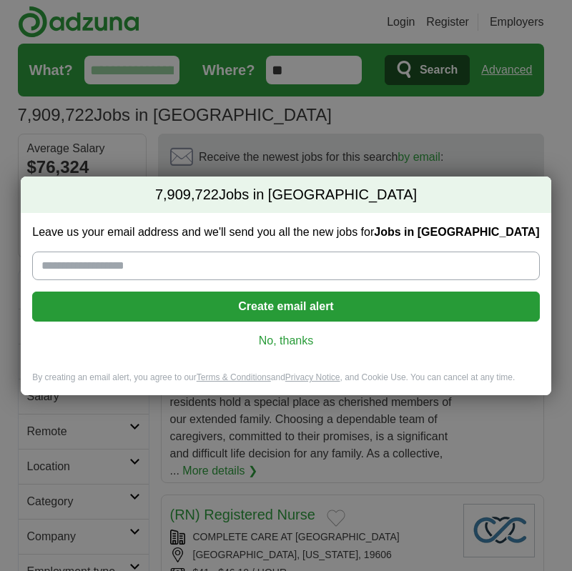 Image resolution: width=572 pixels, height=571 pixels. Describe the element at coordinates (234, 377) in the screenshot. I see `a: Terms & Conditions` at that location.